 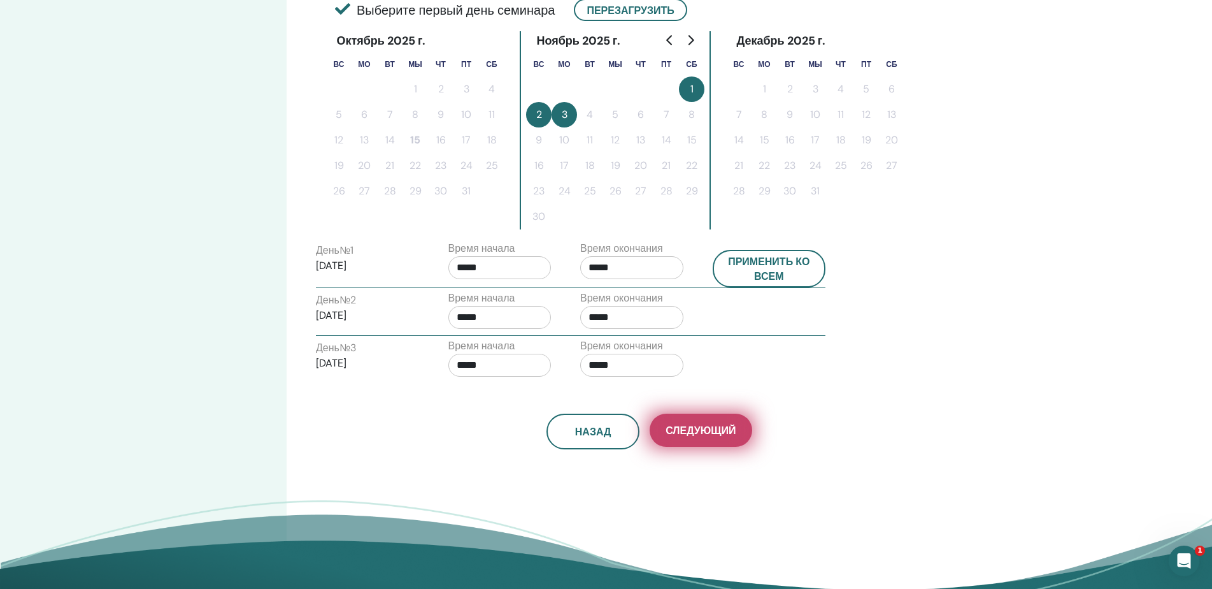 What do you see at coordinates (482, 298) in the screenshot?
I see `font: Время начала` at bounding box center [482, 298].